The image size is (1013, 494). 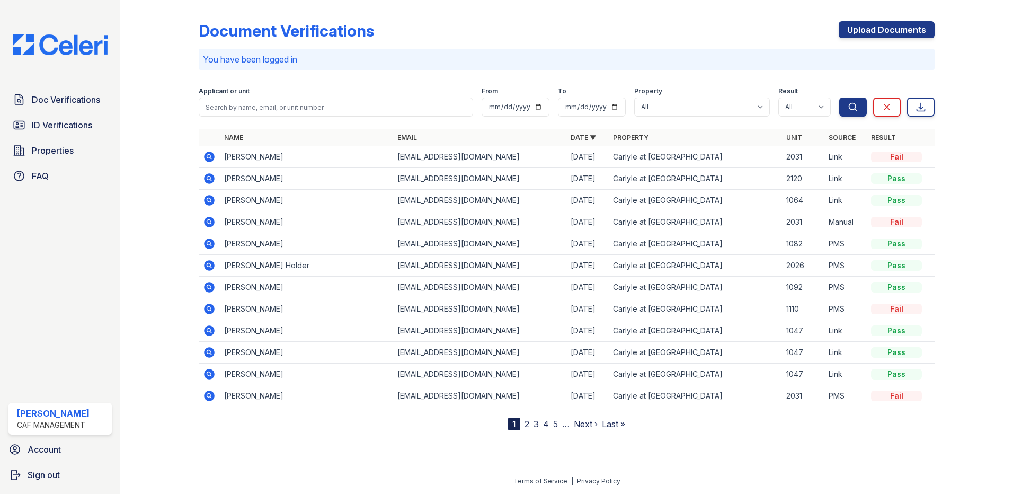 What do you see at coordinates (803, 200) in the screenshot?
I see `td: 1064` at bounding box center [803, 200].